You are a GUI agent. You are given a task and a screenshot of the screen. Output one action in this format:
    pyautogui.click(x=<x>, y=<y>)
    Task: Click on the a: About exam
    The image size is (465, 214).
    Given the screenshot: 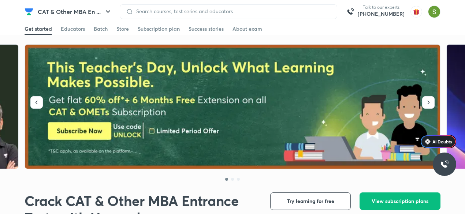 What is the action you would take?
    pyautogui.click(x=247, y=29)
    